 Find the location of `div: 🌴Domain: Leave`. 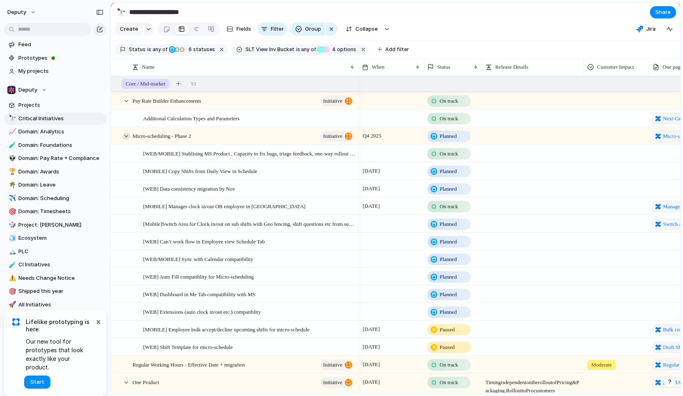

div: 🌴Domain: Leave is located at coordinates (55, 185).